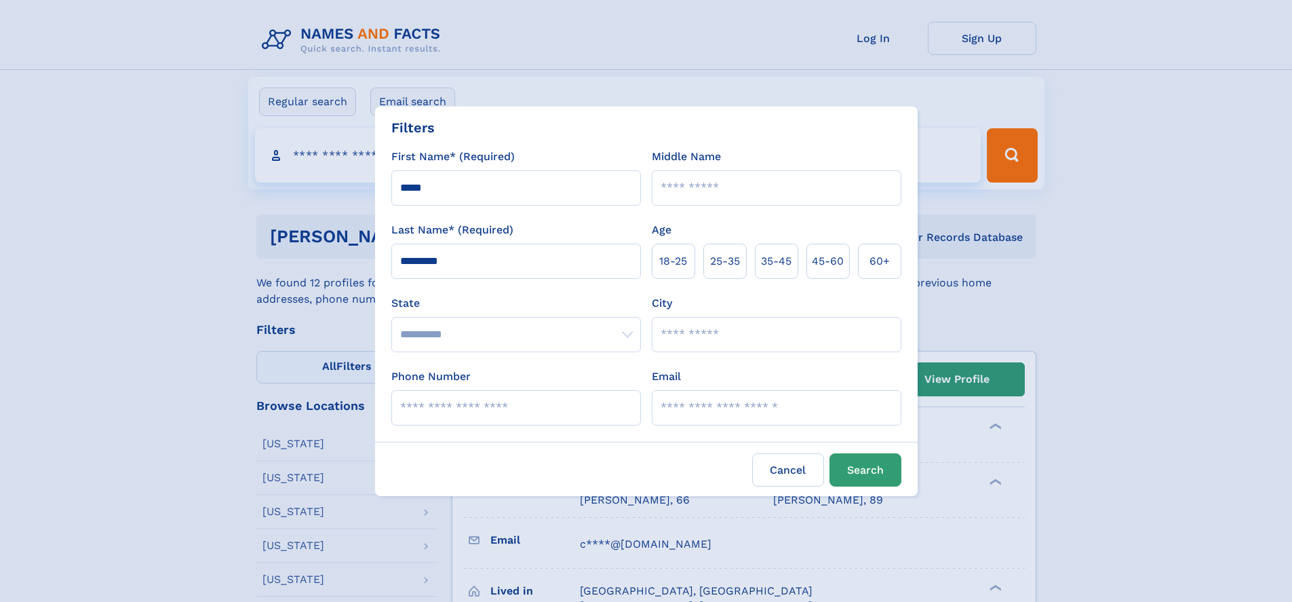  Describe the element at coordinates (662, 303) in the screenshot. I see `label: City` at that location.